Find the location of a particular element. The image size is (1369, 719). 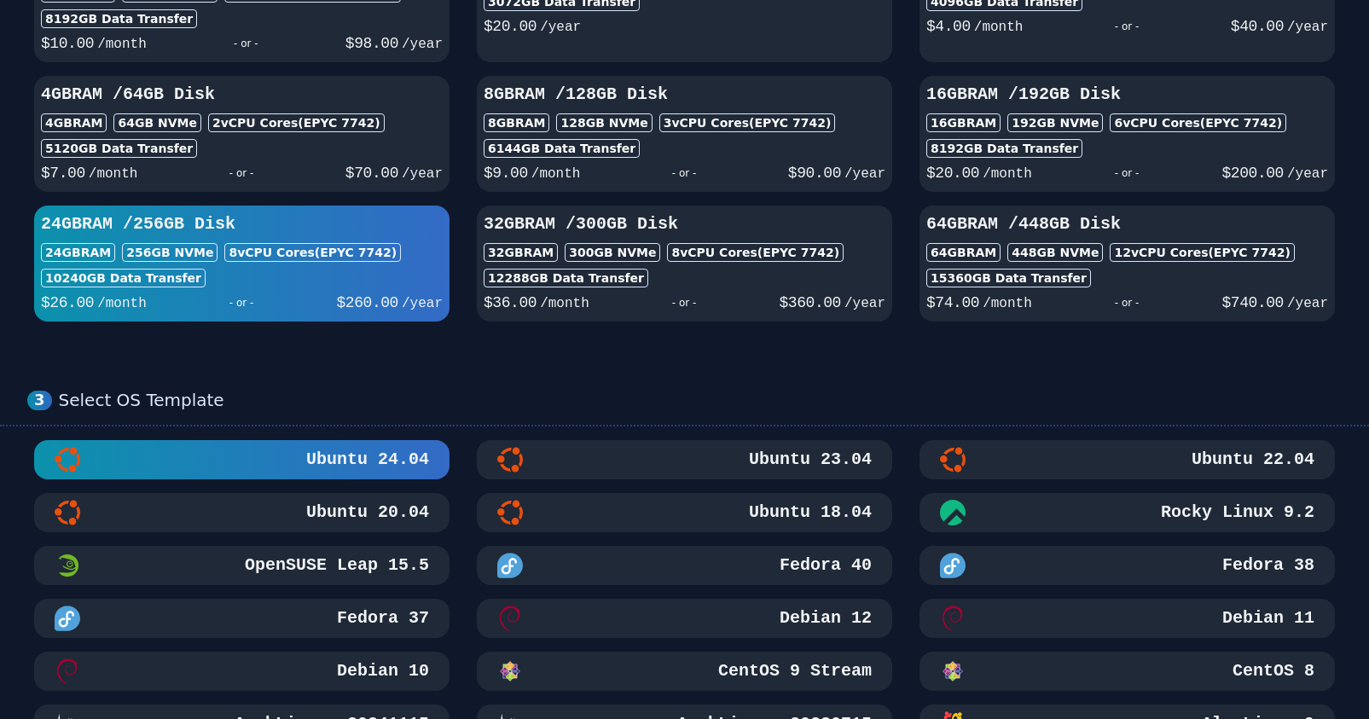

div: 16GB RAM is located at coordinates (963, 123).